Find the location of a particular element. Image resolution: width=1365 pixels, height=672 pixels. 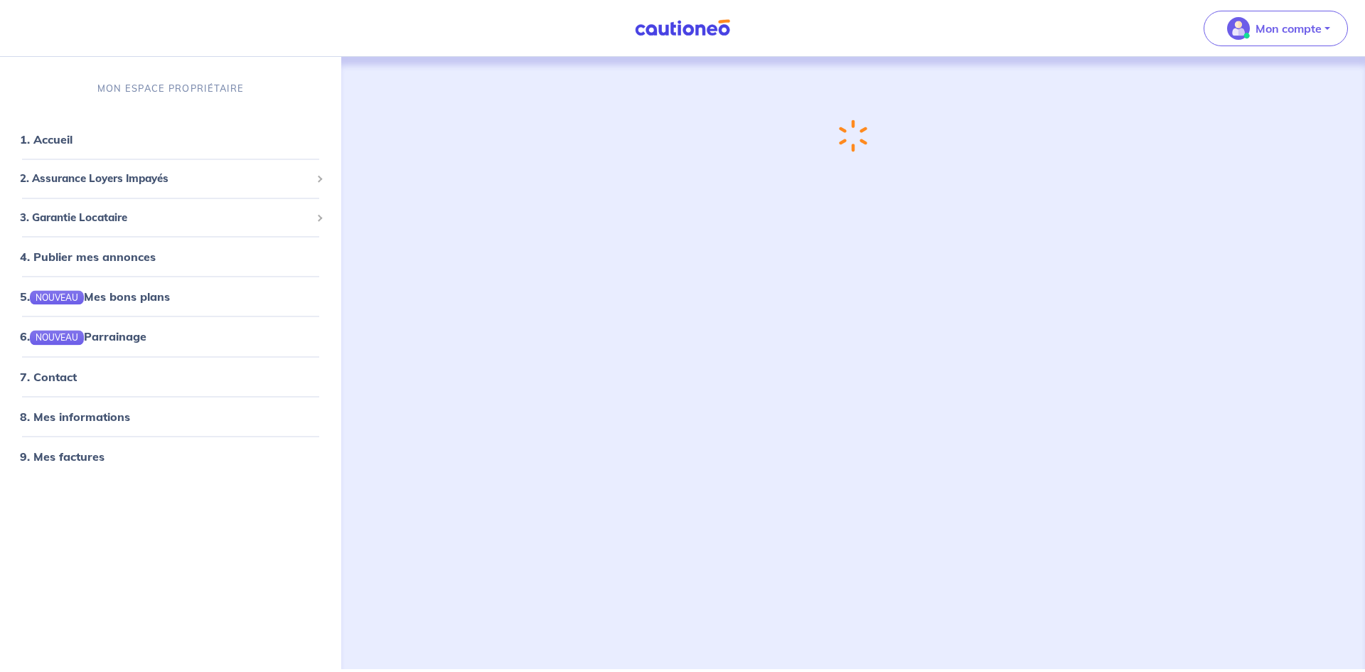

button: illu_account_valid_menu.svgMon compte is located at coordinates (1275, 28).